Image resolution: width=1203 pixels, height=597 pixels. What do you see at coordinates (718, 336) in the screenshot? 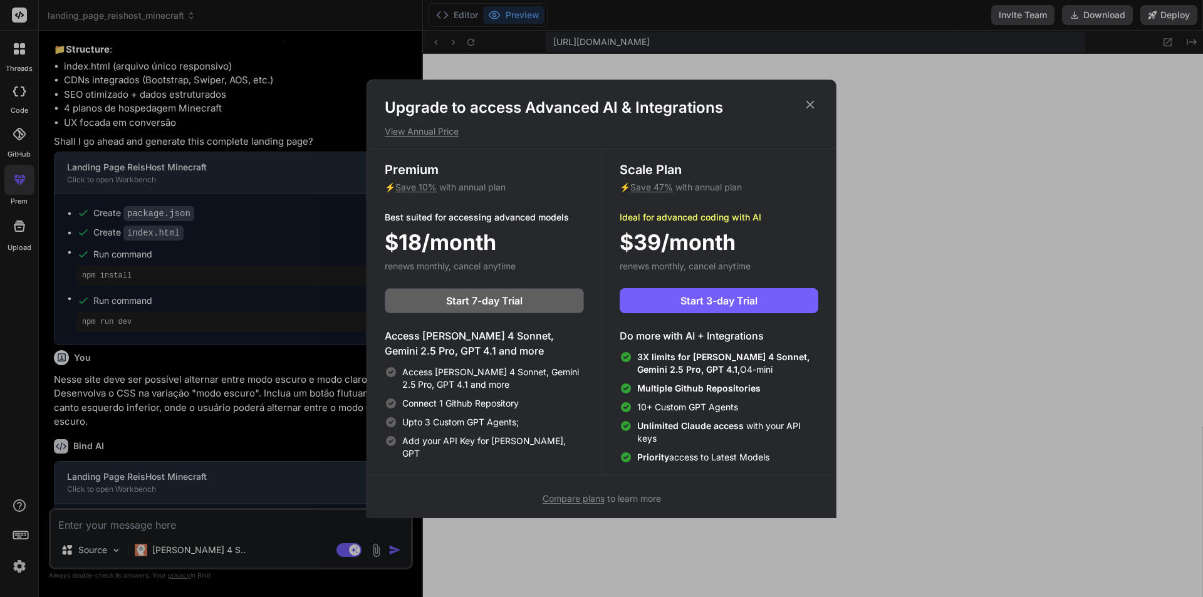
I see `h4: Do more with AI + Integrations` at bounding box center [718, 336].